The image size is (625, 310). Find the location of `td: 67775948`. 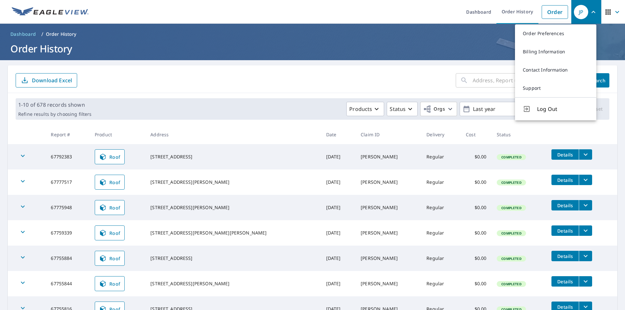

td: 67775948 is located at coordinates (67, 208).